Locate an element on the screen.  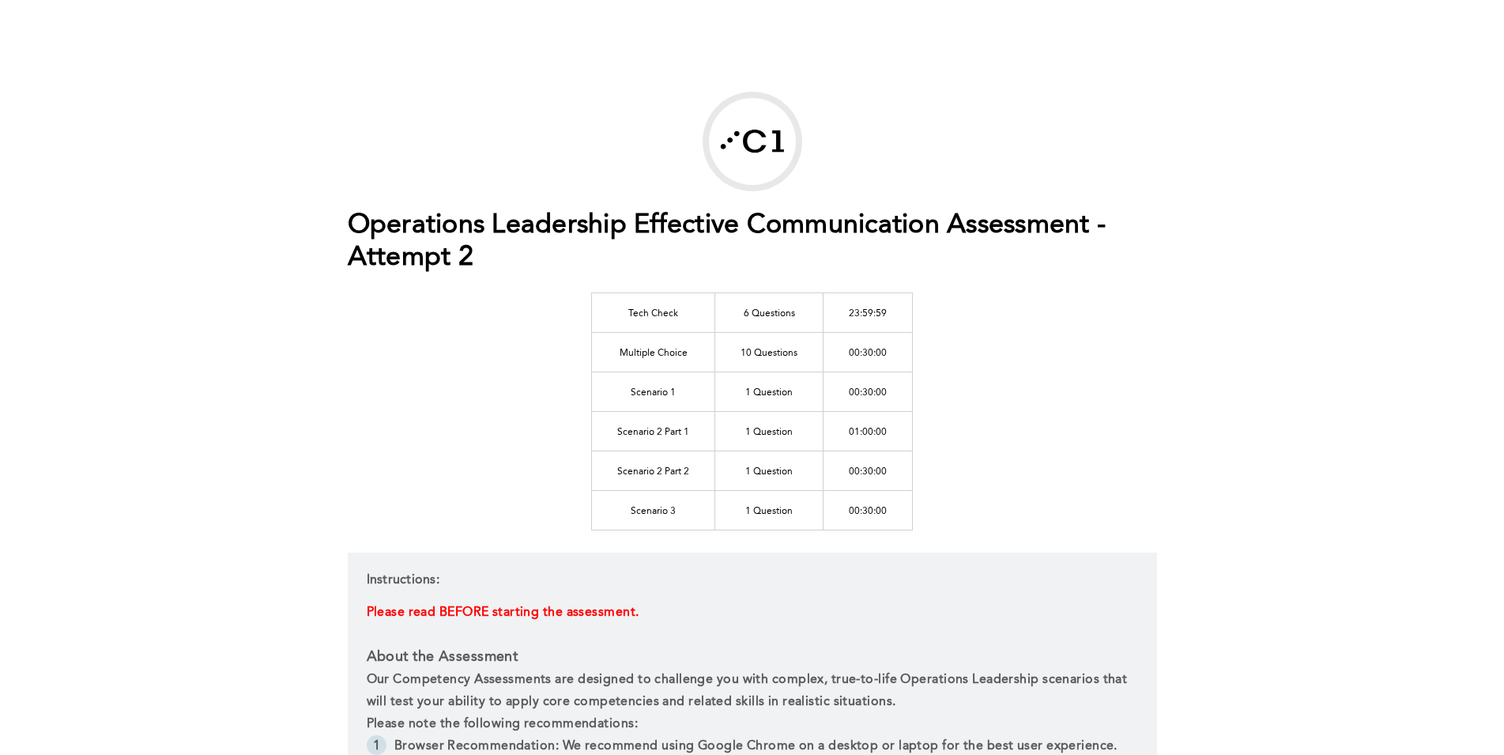
td: 23:59:59 is located at coordinates (868, 312).